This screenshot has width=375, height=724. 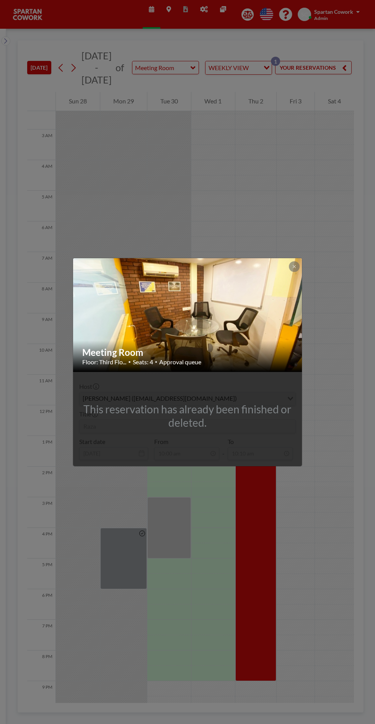 I want to click on span: Floor: Third Flo..., so click(x=104, y=362).